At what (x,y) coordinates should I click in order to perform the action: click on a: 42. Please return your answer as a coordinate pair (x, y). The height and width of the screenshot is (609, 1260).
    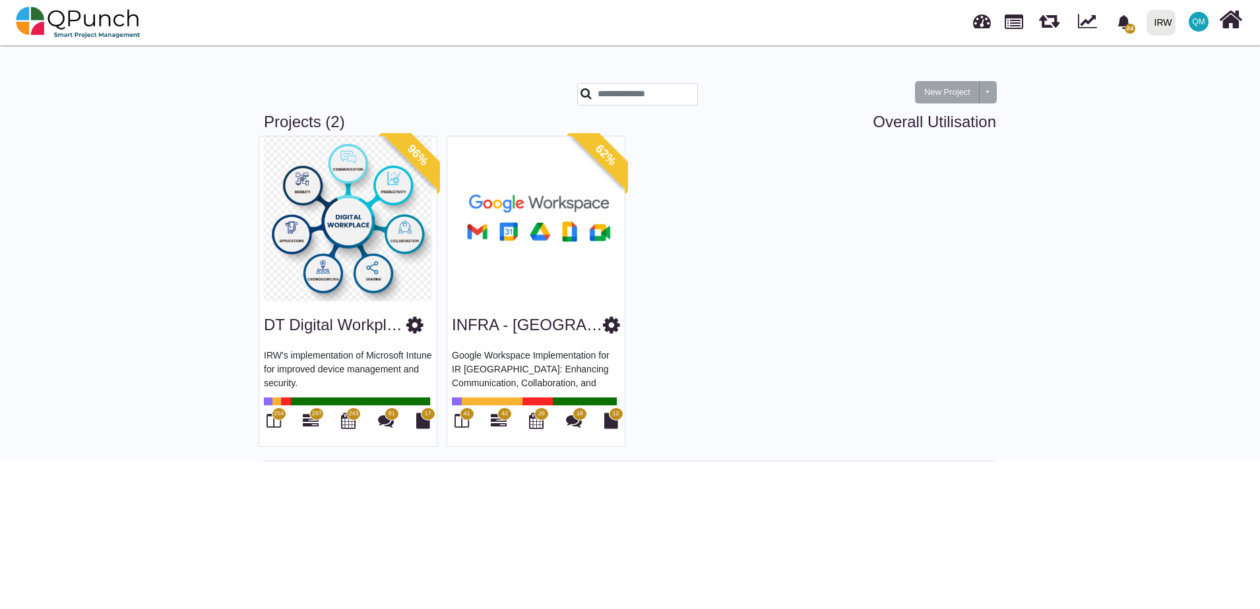
    Looking at the image, I should click on (499, 423).